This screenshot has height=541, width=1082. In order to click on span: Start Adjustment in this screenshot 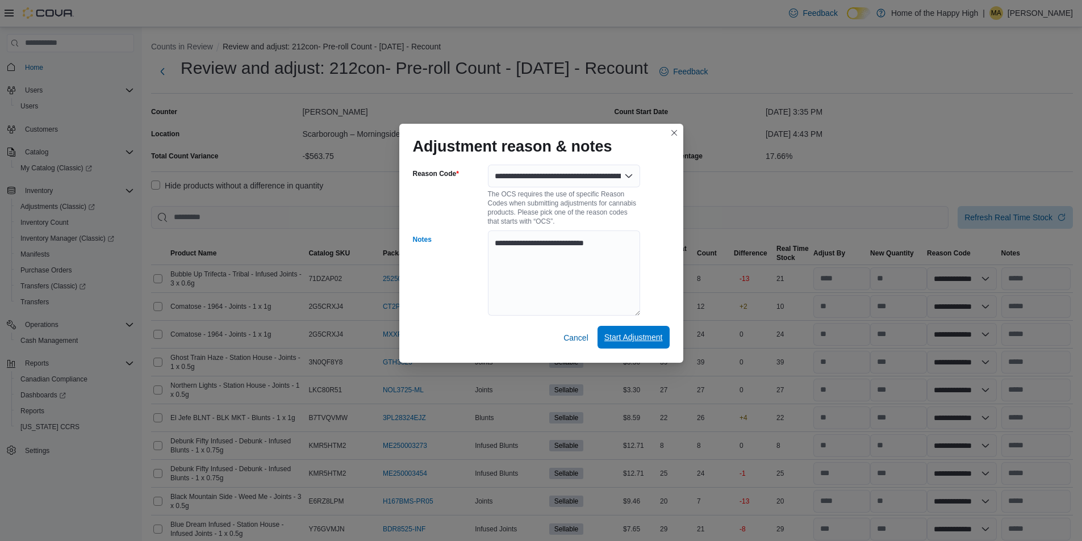, I will do `click(633, 337)`.